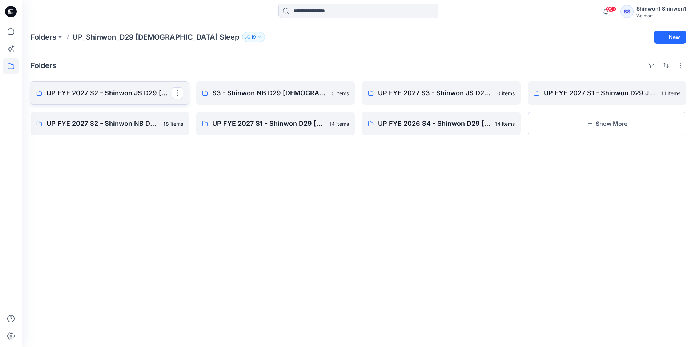 The width and height of the screenshot is (695, 347). I want to click on button: 19, so click(253, 37).